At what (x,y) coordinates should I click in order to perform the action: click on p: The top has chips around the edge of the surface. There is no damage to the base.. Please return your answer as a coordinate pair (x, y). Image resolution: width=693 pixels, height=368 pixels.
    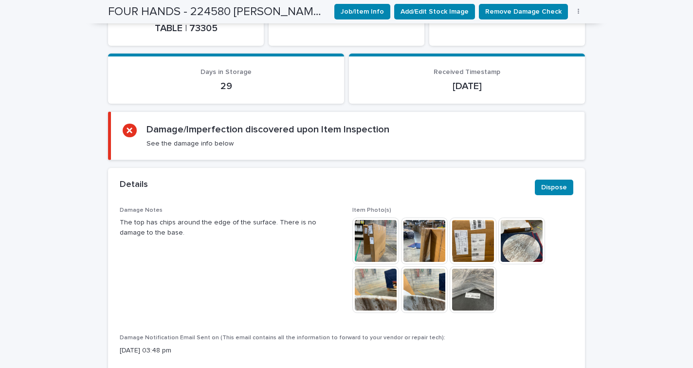
    Looking at the image, I should click on (230, 228).